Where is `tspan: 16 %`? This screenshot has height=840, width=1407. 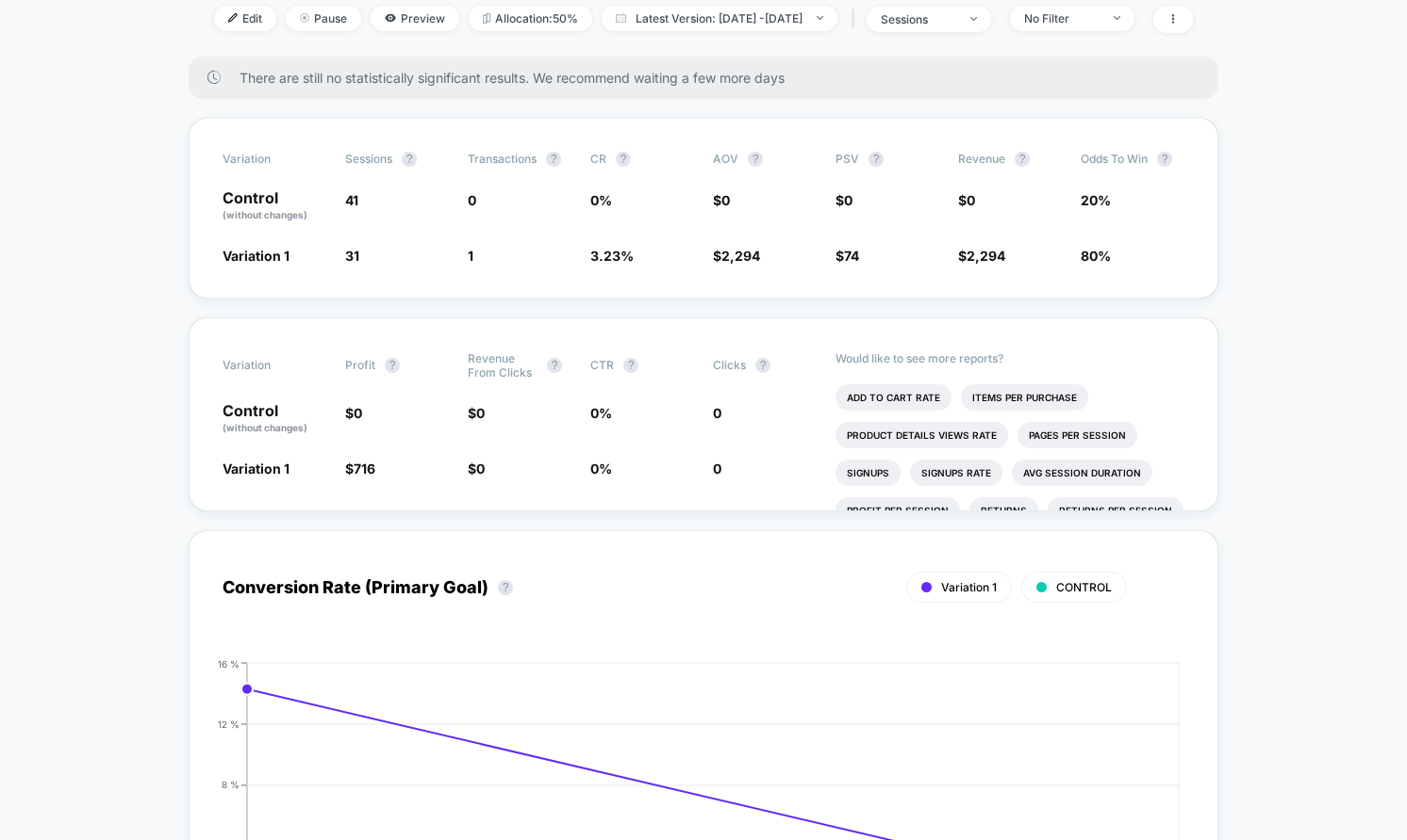 tspan: 16 % is located at coordinates (228, 664).